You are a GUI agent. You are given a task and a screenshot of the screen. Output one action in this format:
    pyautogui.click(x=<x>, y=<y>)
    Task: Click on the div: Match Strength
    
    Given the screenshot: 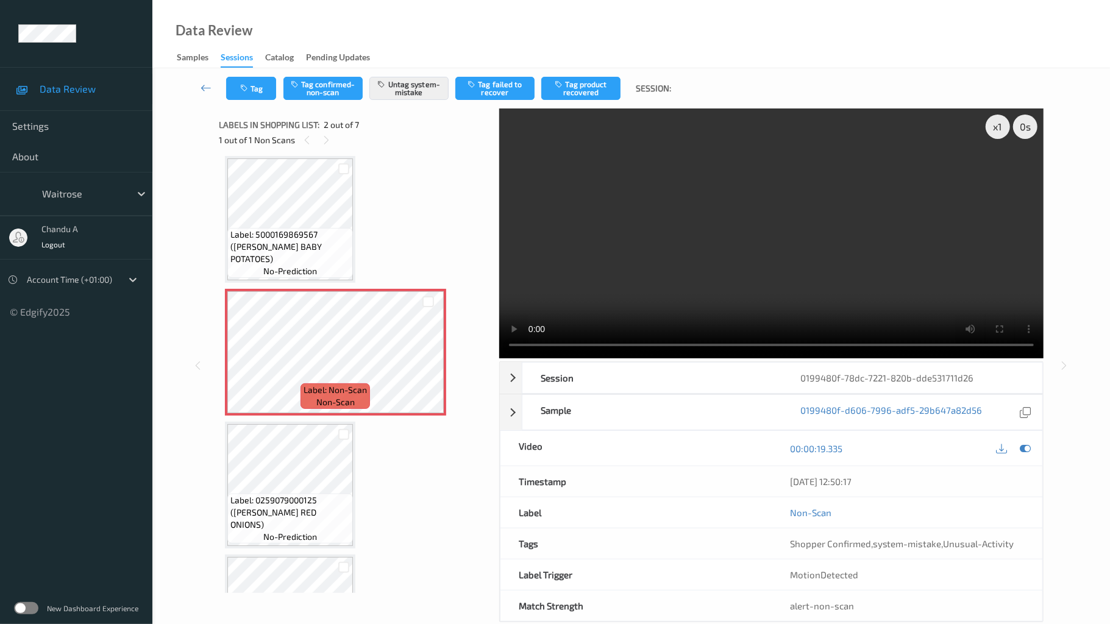 What is the action you would take?
    pyautogui.click(x=636, y=606)
    